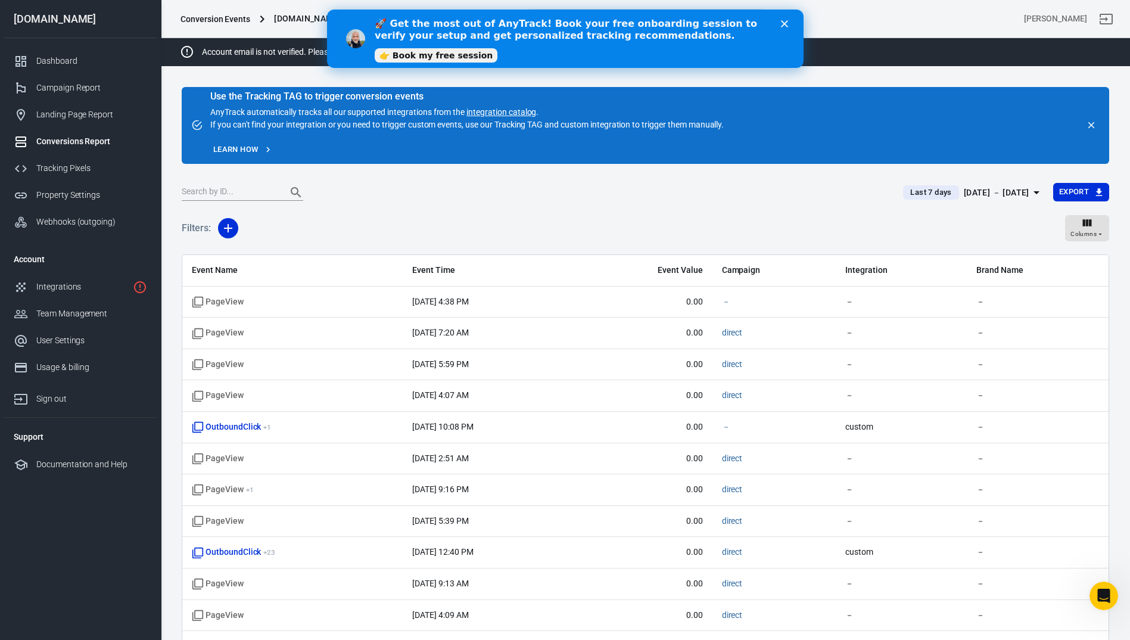  Describe the element at coordinates (92, 222) in the screenshot. I see `div: Webhooks (outgoing)` at that location.